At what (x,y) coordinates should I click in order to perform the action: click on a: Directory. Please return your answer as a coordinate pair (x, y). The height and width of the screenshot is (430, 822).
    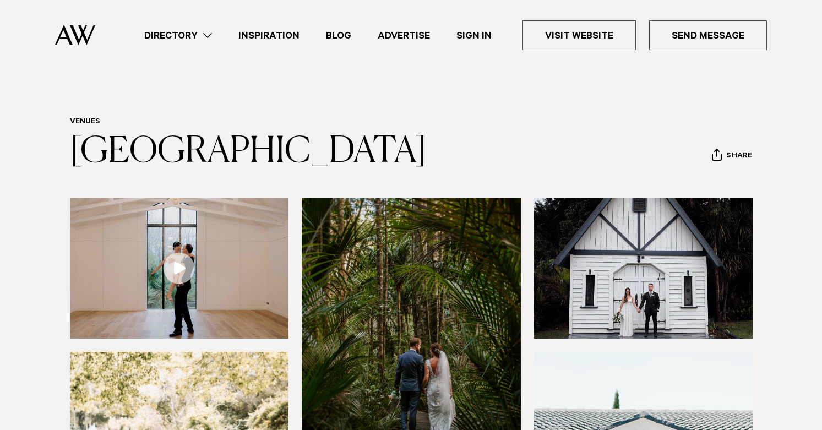
    Looking at the image, I should click on (178, 35).